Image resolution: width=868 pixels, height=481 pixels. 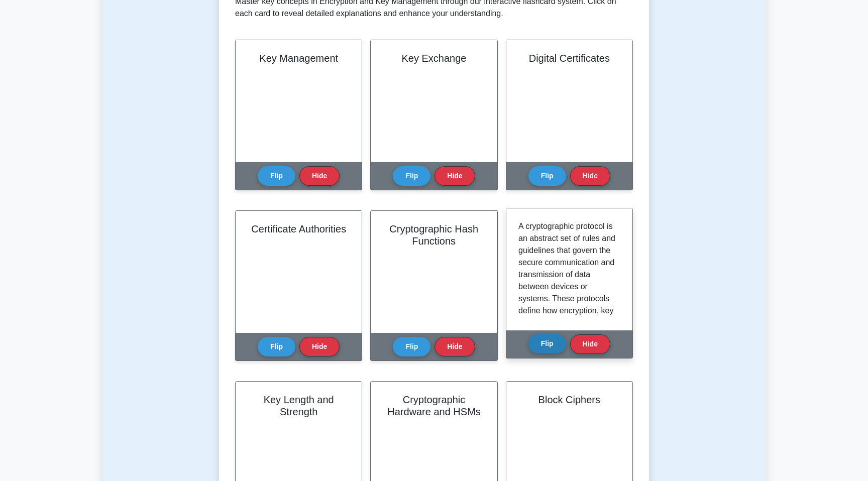 What do you see at coordinates (298, 406) in the screenshot?
I see `h2: Key Length and Strength` at bounding box center [298, 406].